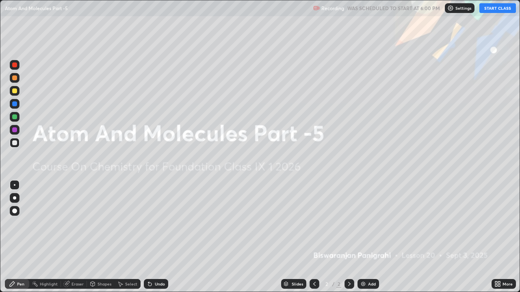  I want to click on div: Highlight, so click(49, 284).